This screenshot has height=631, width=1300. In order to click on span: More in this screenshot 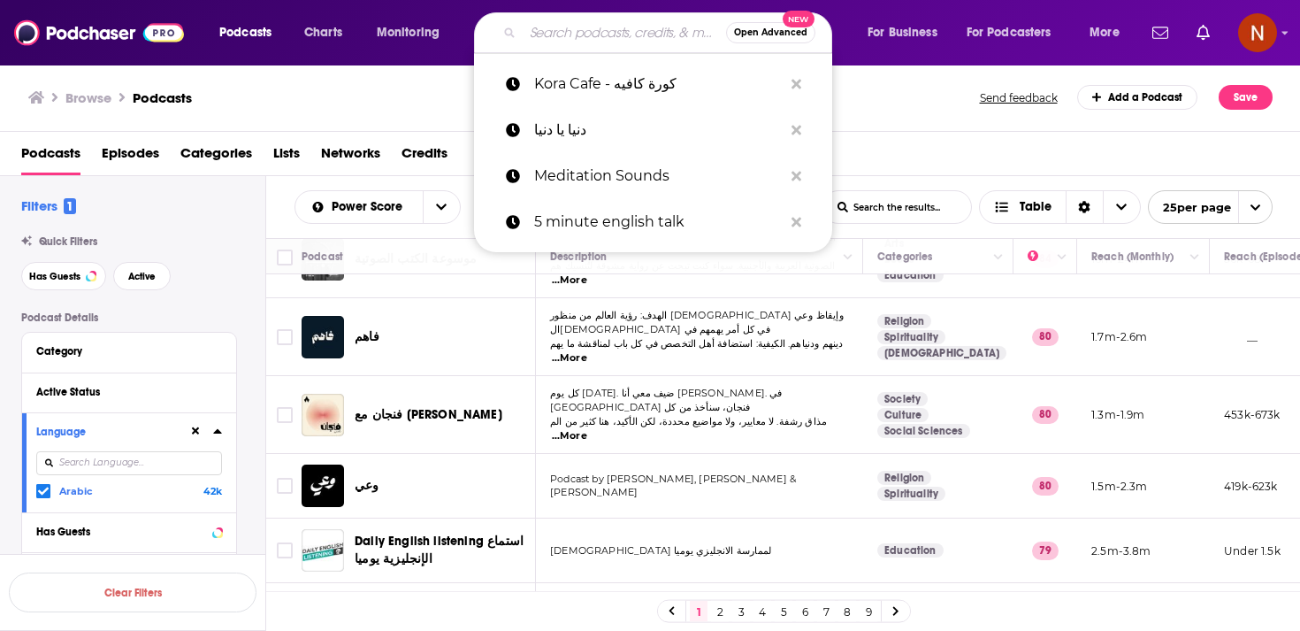, I will do `click(1105, 33)`.